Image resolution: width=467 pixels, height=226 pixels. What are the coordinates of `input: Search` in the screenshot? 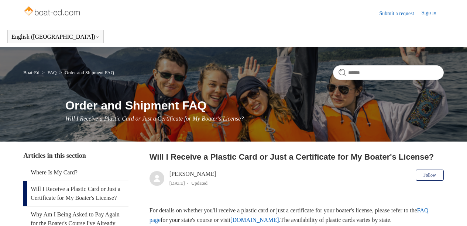 It's located at (388, 73).